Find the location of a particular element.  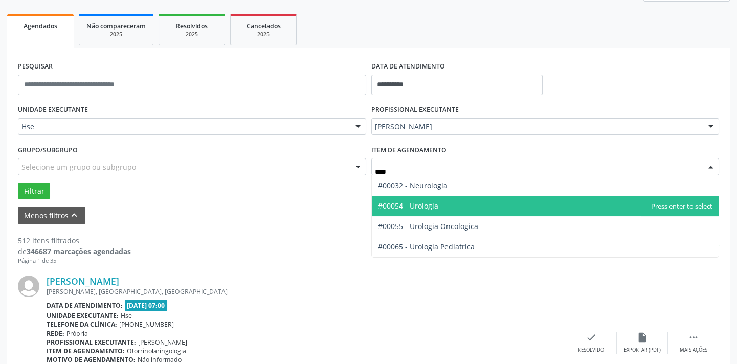

b: Item de agendamento: is located at coordinates (85, 351).